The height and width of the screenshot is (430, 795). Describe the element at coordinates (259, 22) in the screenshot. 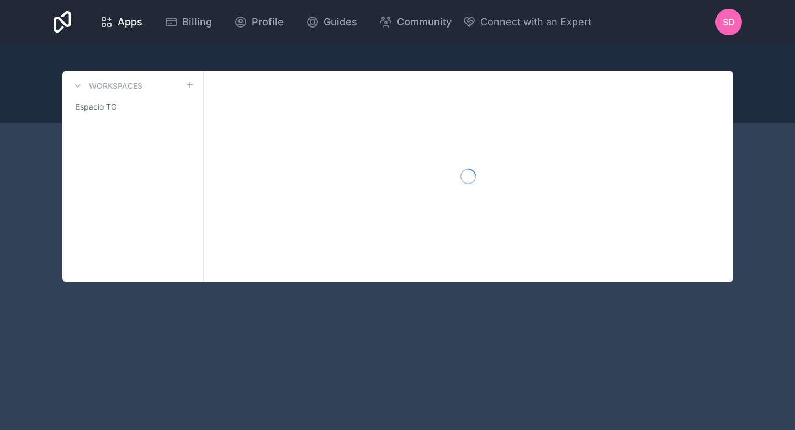

I see `a: Profile` at that location.